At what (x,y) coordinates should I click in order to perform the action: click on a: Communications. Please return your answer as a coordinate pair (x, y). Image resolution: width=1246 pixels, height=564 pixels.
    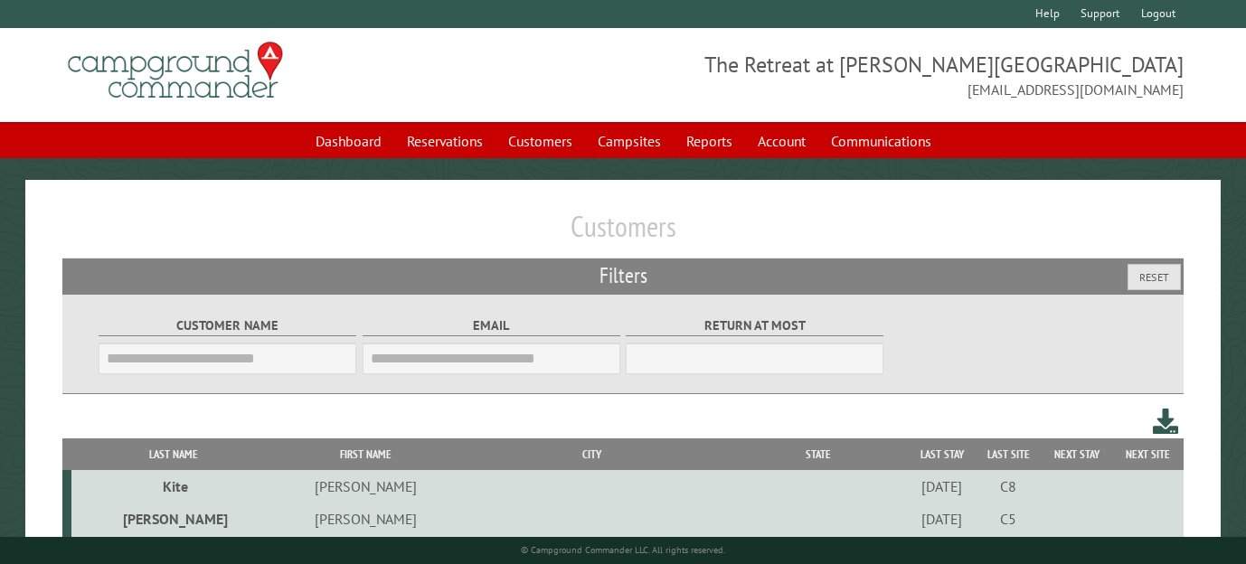
    Looking at the image, I should click on (881, 141).